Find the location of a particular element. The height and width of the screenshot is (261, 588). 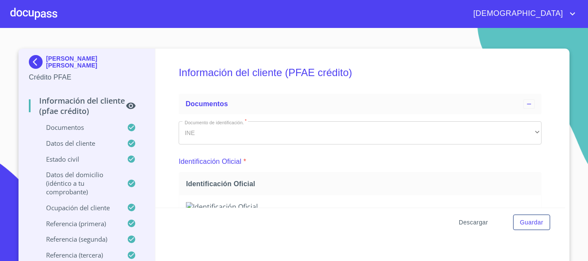

span: Documentos is located at coordinates (207, 104).